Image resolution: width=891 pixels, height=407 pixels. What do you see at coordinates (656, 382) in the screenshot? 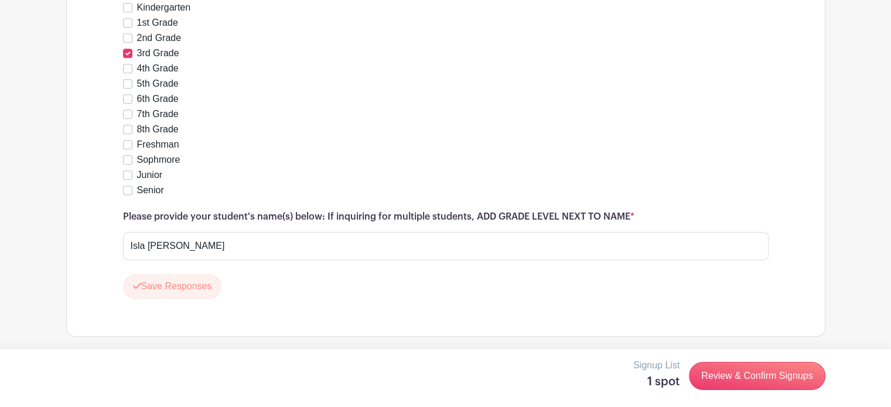
I see `h5: 1 spot` at bounding box center [656, 382].